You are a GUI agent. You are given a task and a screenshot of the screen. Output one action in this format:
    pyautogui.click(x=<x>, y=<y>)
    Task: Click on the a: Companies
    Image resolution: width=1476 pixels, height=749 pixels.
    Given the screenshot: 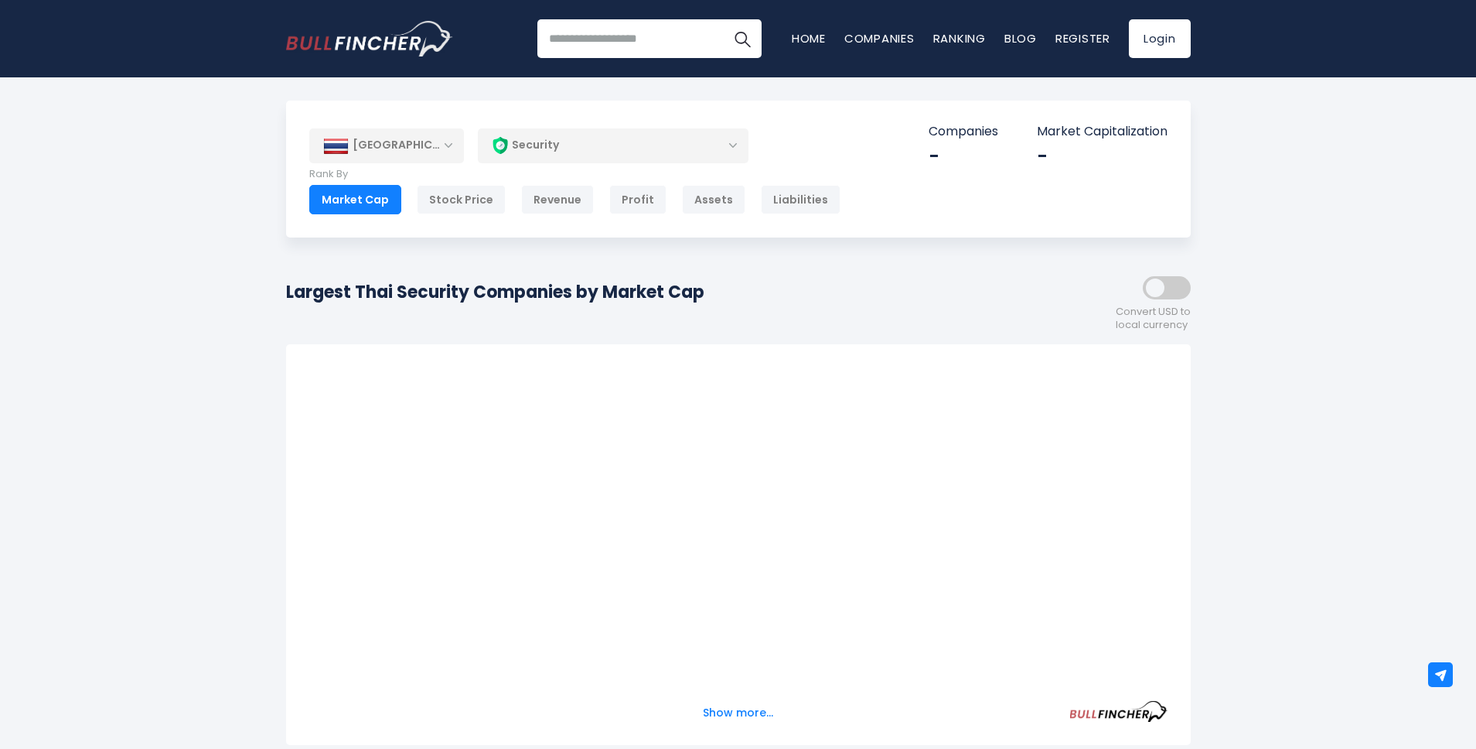 What is the action you would take?
    pyautogui.click(x=879, y=38)
    